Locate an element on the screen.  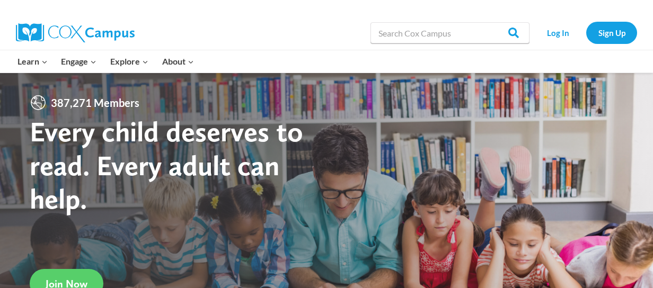
strong: Every child deserves to read. Every adult can help. is located at coordinates (166, 165).